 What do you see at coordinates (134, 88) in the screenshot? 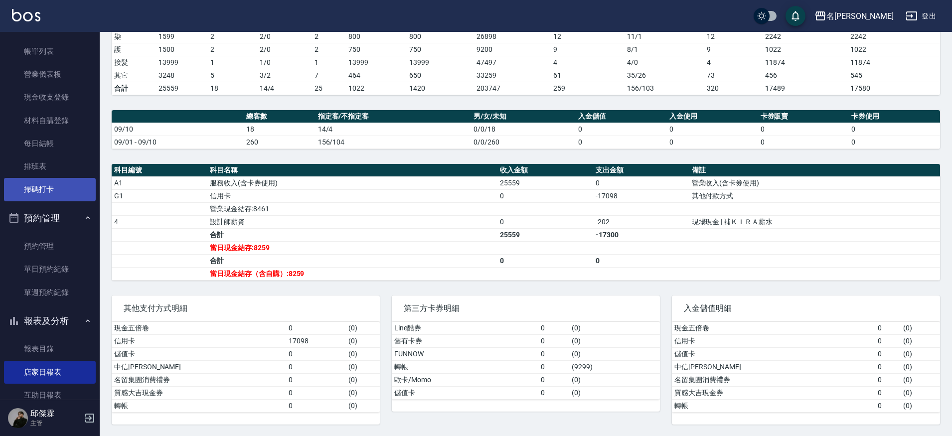
I see `td: 合計` at bounding box center [134, 88].